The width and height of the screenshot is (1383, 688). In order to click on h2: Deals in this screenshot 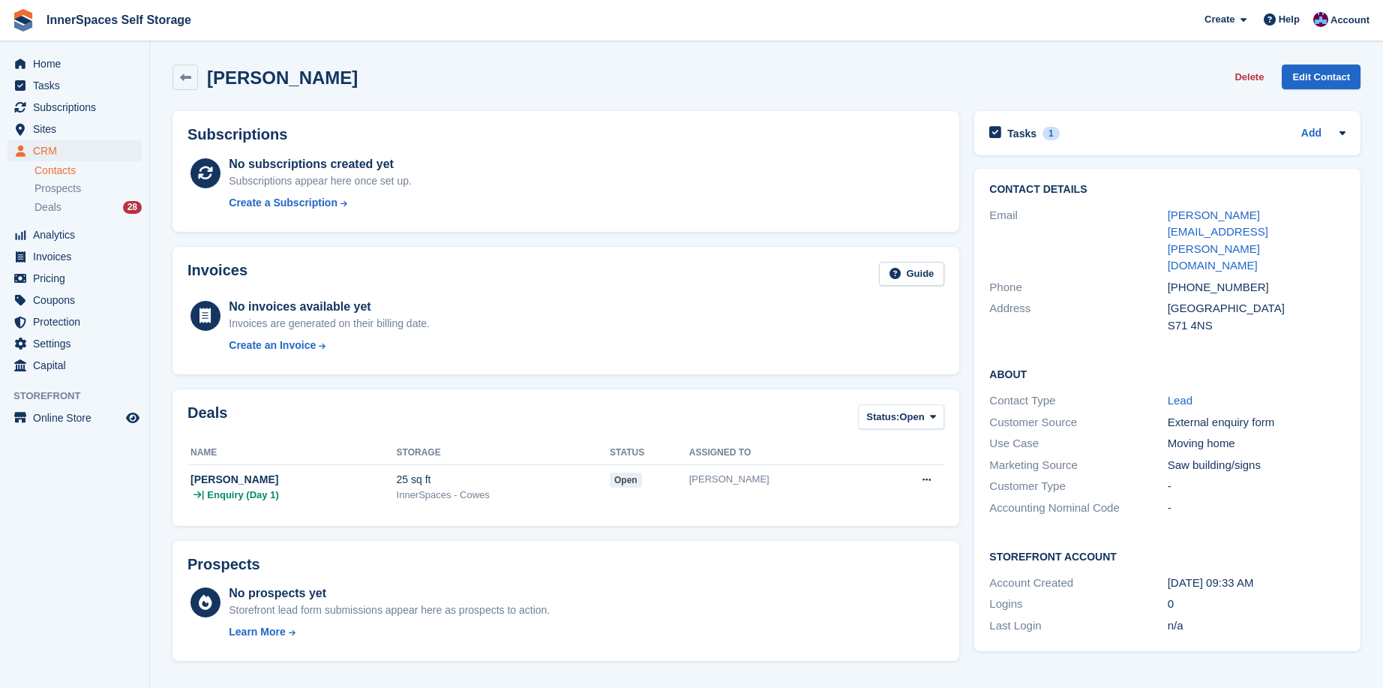, I will do `click(207, 418)`.